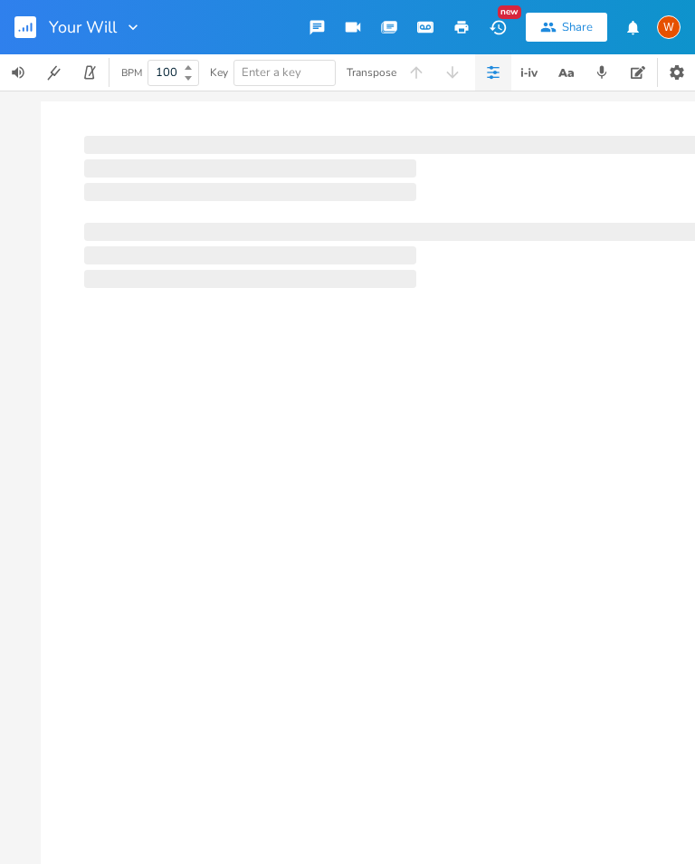 The width and height of the screenshot is (695, 864). I want to click on div: BPM, so click(131, 72).